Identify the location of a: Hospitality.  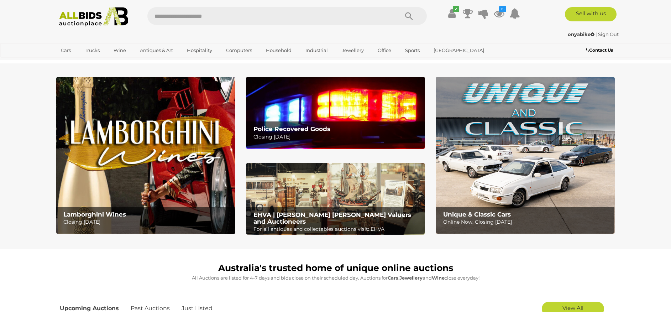
(199, 50).